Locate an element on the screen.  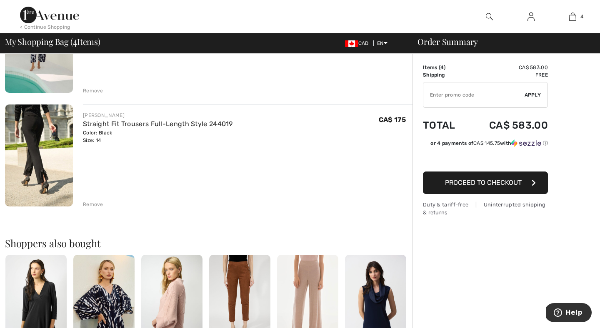
img: Canadian Dollar is located at coordinates (352, 44).